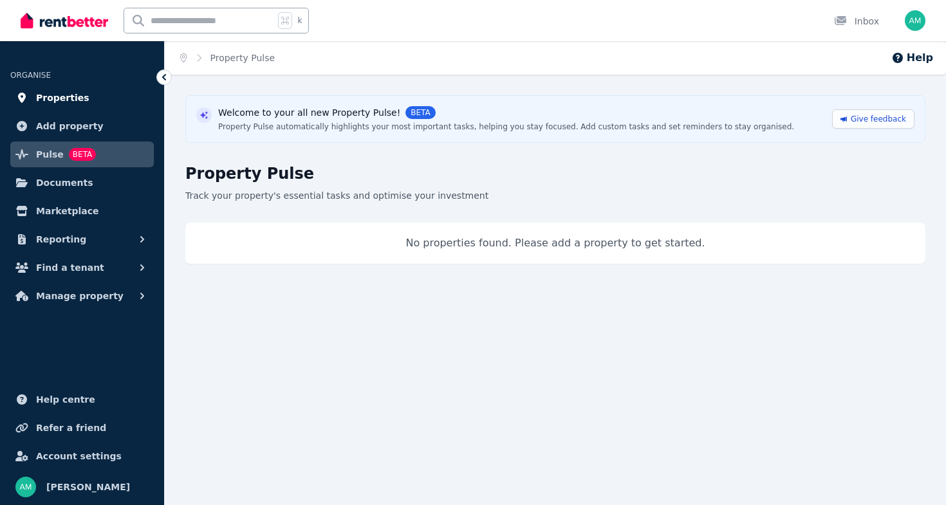 The height and width of the screenshot is (505, 946). I want to click on a: Marketplace, so click(82, 211).